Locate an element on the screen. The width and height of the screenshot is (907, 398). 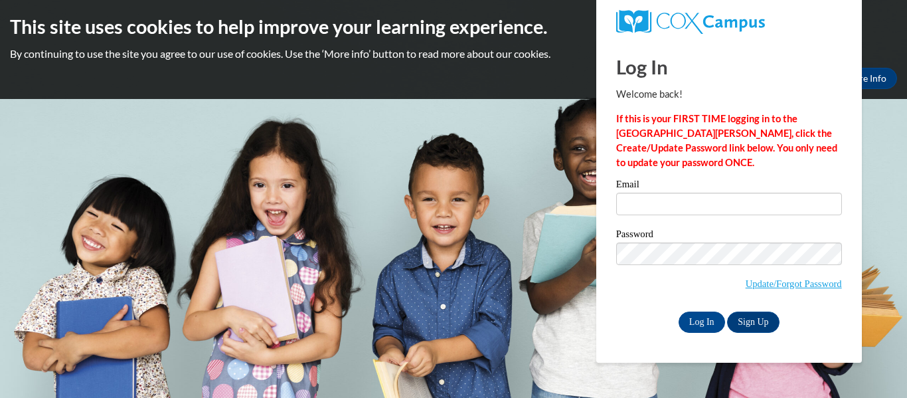
p: By continuing to use the site you agree to our use of cookies. Use the ‘More info’ button to read... is located at coordinates (453, 54).